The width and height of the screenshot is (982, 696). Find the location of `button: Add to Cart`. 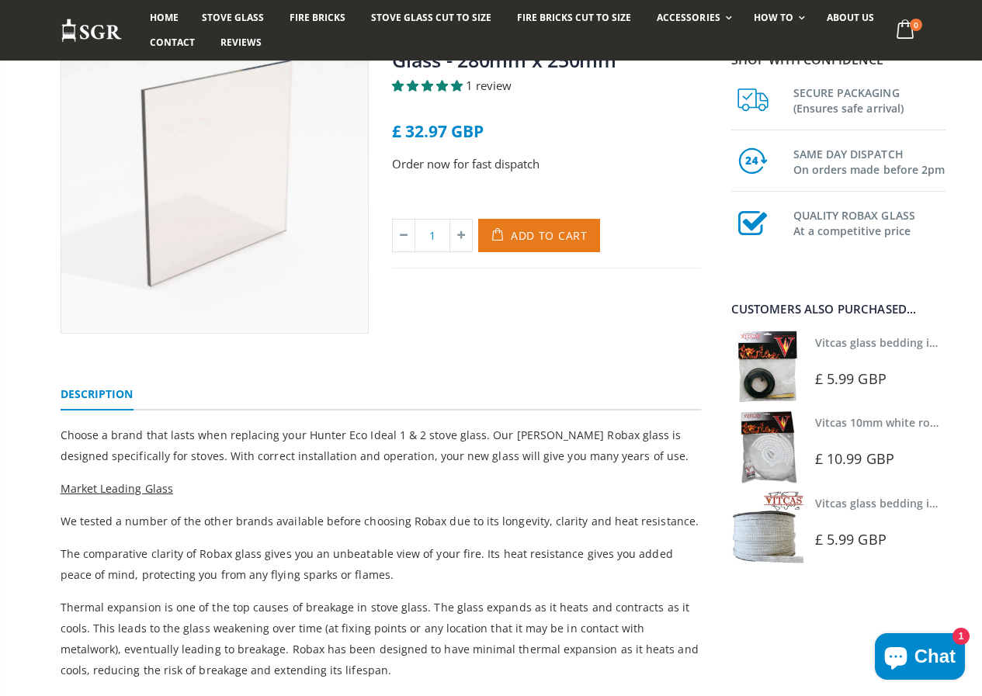

button: Add to Cart is located at coordinates (539, 235).